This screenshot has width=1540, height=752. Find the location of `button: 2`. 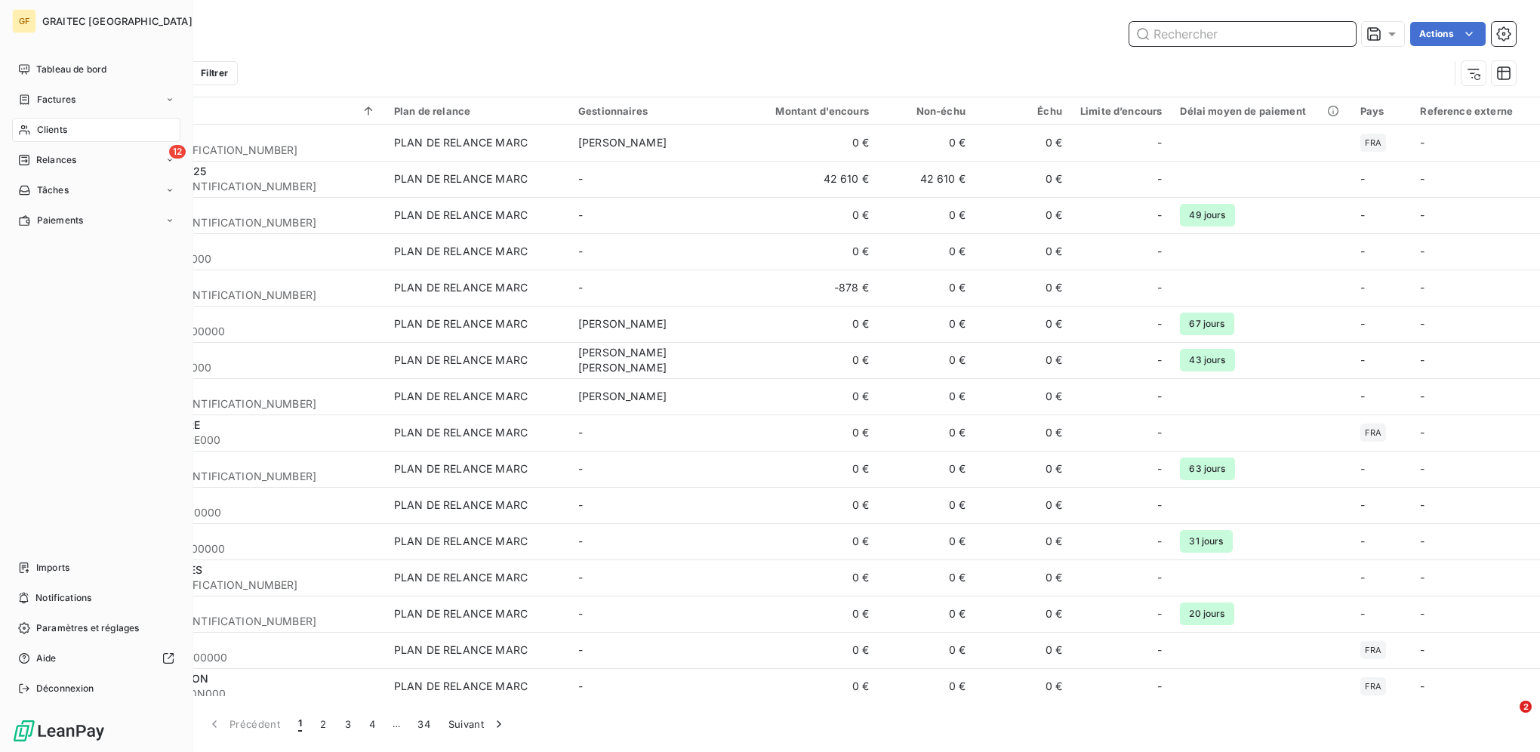

button: 2 is located at coordinates (323, 724).